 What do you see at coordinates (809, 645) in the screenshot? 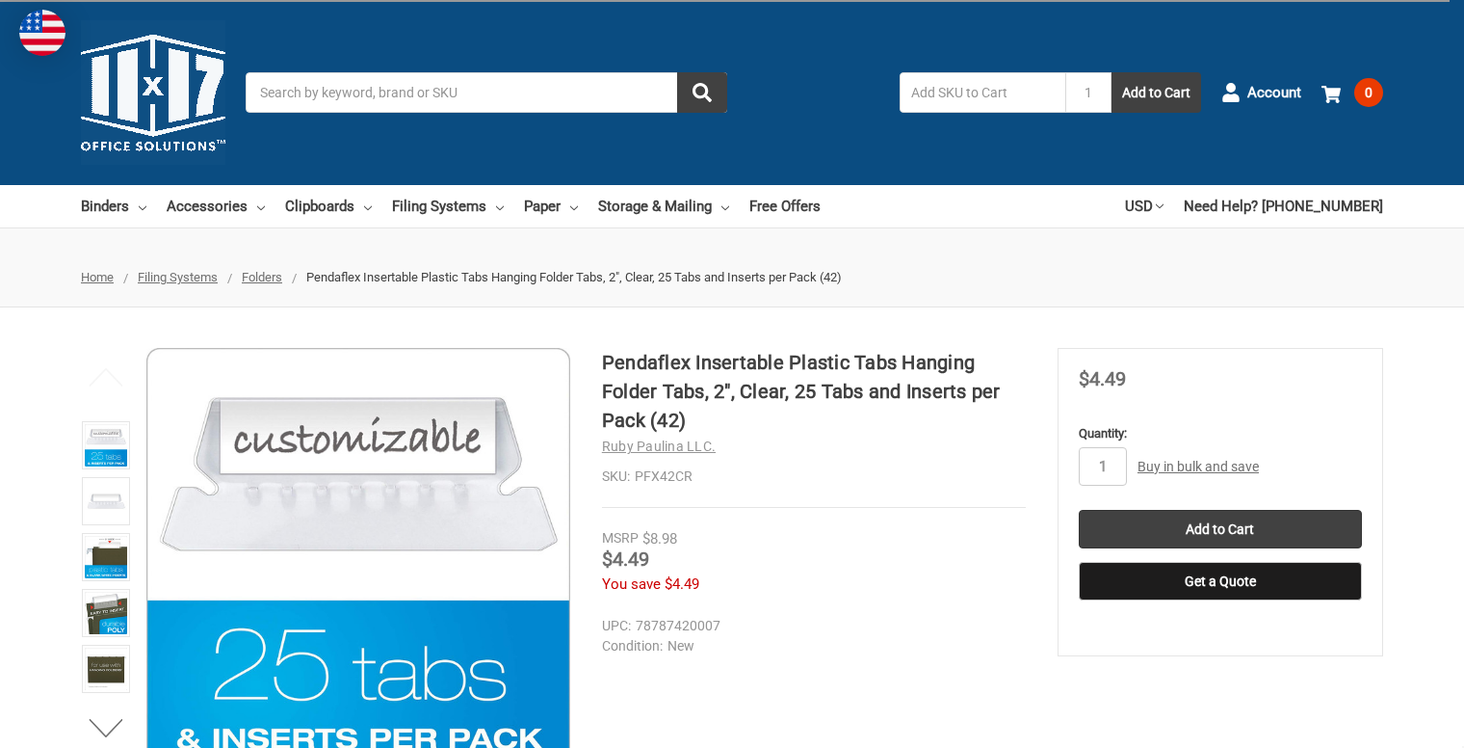
I see `dd: New` at bounding box center [809, 645].